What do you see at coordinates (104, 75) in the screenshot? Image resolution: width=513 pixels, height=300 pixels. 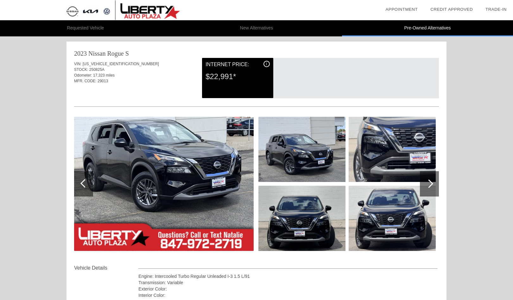 I see `span: 17,323 miles` at bounding box center [104, 75].